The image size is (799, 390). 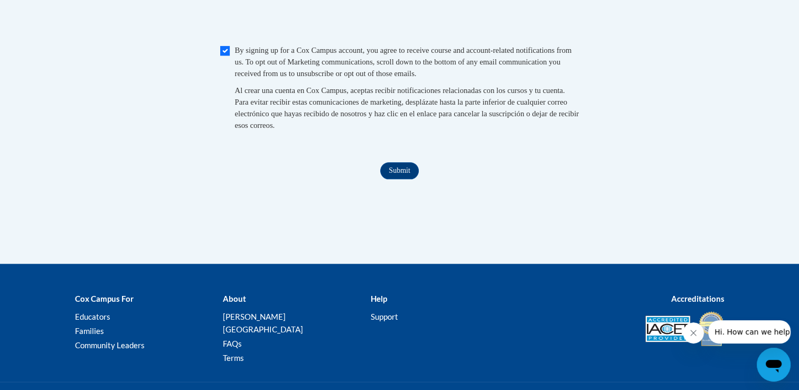 I want to click on b: Help, so click(x=378, y=298).